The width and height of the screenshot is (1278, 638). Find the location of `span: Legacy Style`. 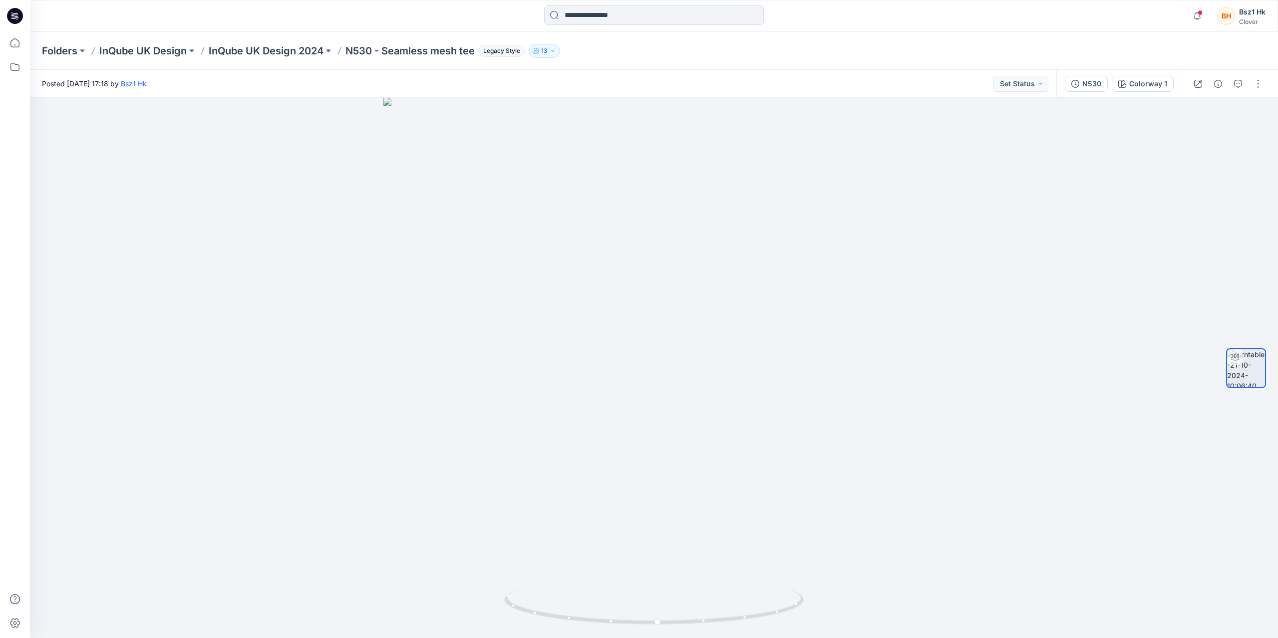

span: Legacy Style is located at coordinates (502, 51).